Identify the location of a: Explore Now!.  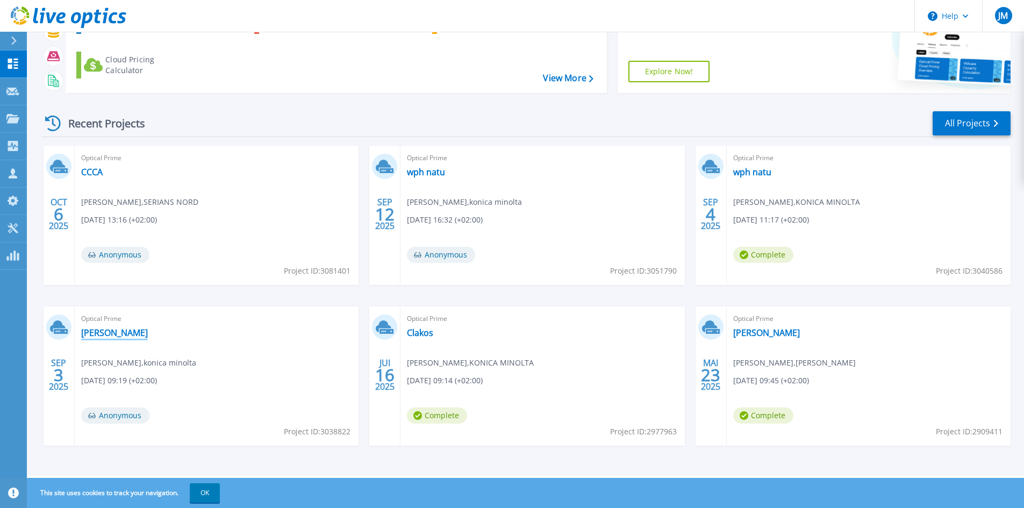
(669, 71).